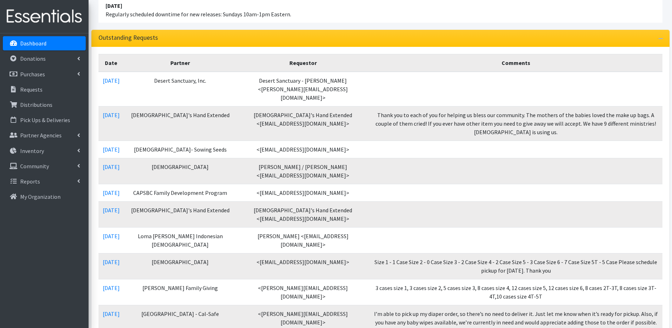 The image size is (672, 328). What do you see at coordinates (33, 43) in the screenshot?
I see `p: Dashboard` at bounding box center [33, 43].